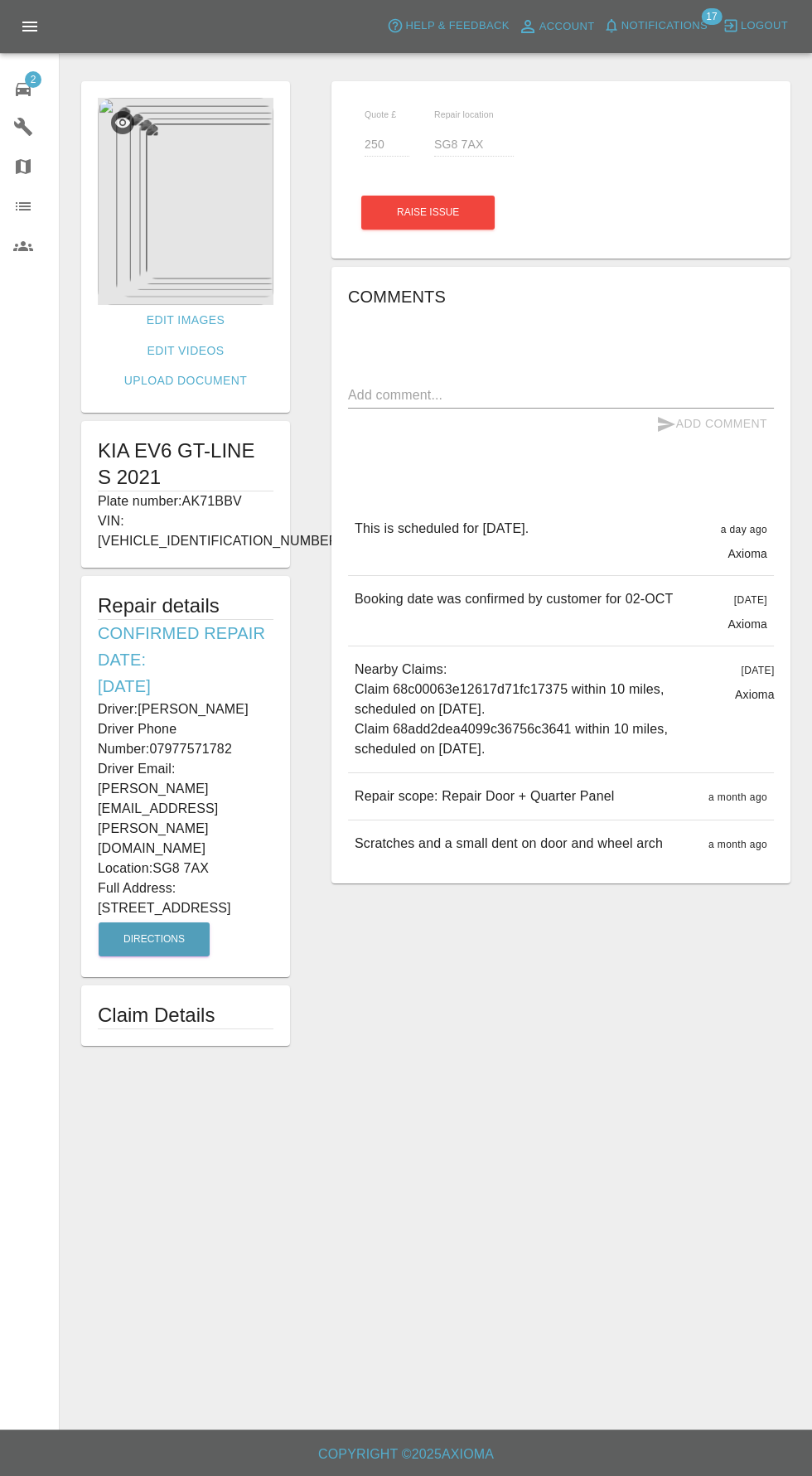 The width and height of the screenshot is (812, 1476). What do you see at coordinates (186, 1015) in the screenshot?
I see `h1: Claim Details` at bounding box center [186, 1015].